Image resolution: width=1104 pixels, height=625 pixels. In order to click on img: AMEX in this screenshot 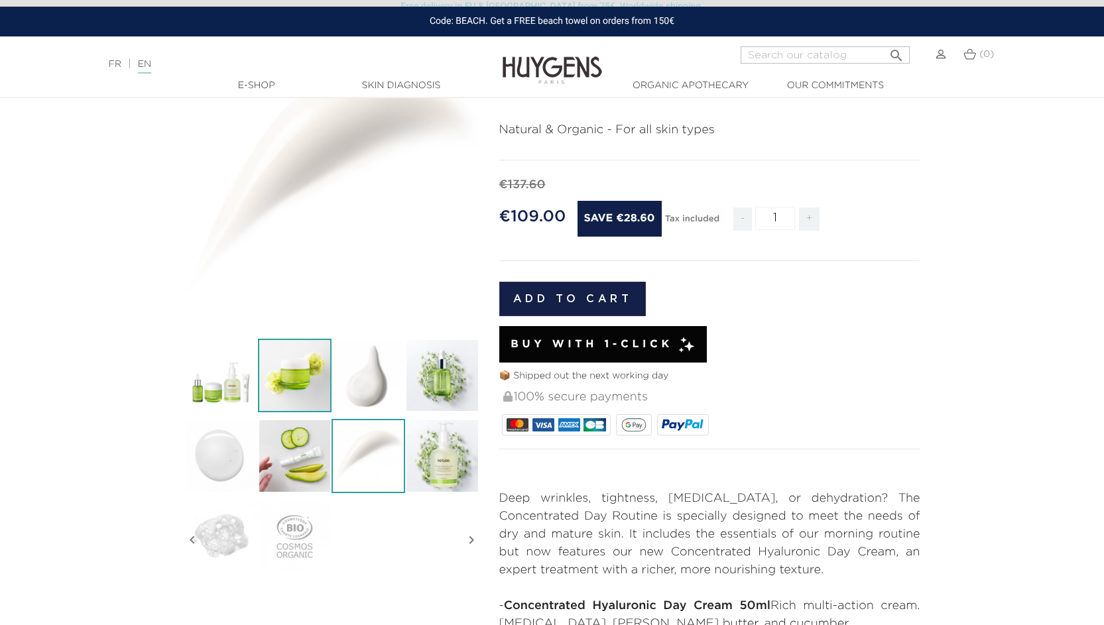, I will do `click(569, 425)`.